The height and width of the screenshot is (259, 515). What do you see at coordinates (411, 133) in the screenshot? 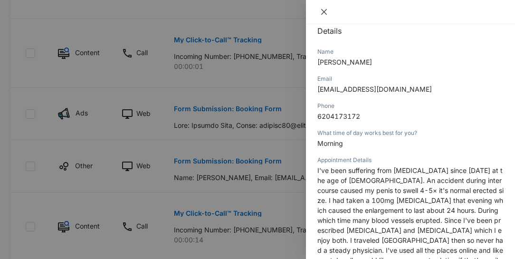
I see `div: What time of day works best for you?` at bounding box center [411, 133].